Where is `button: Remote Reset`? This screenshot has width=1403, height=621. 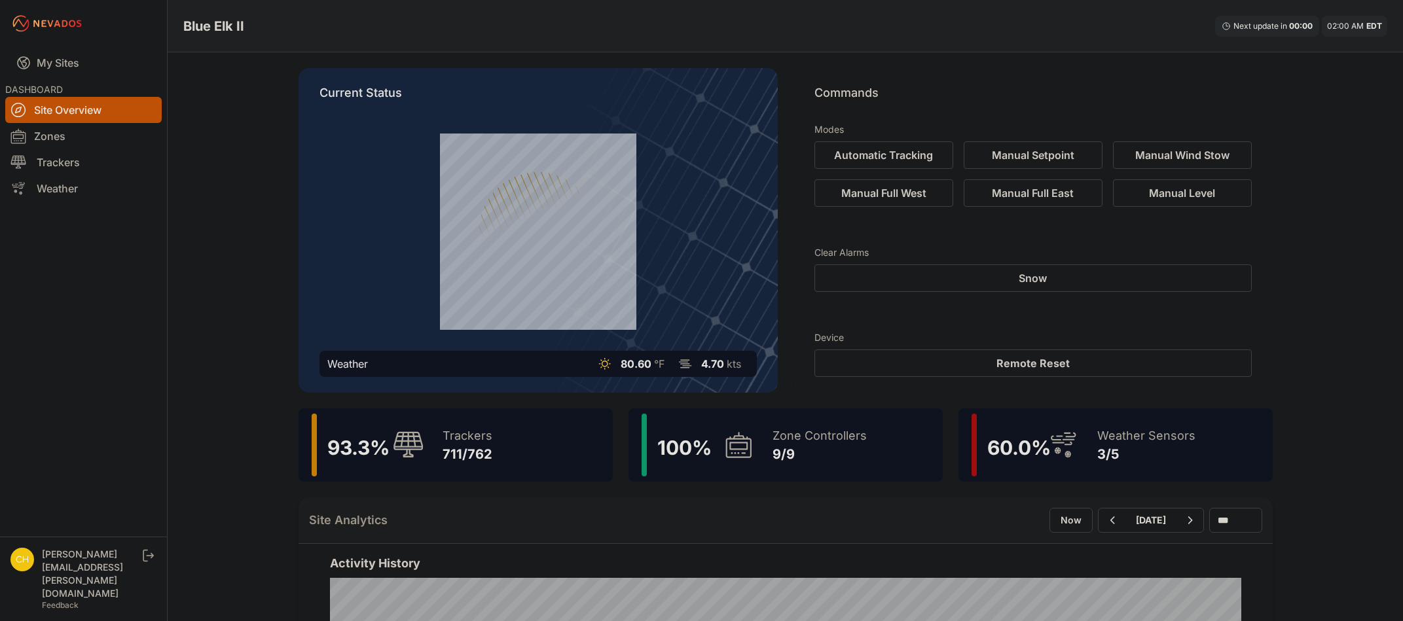
button: Remote Reset is located at coordinates (1033, 363).